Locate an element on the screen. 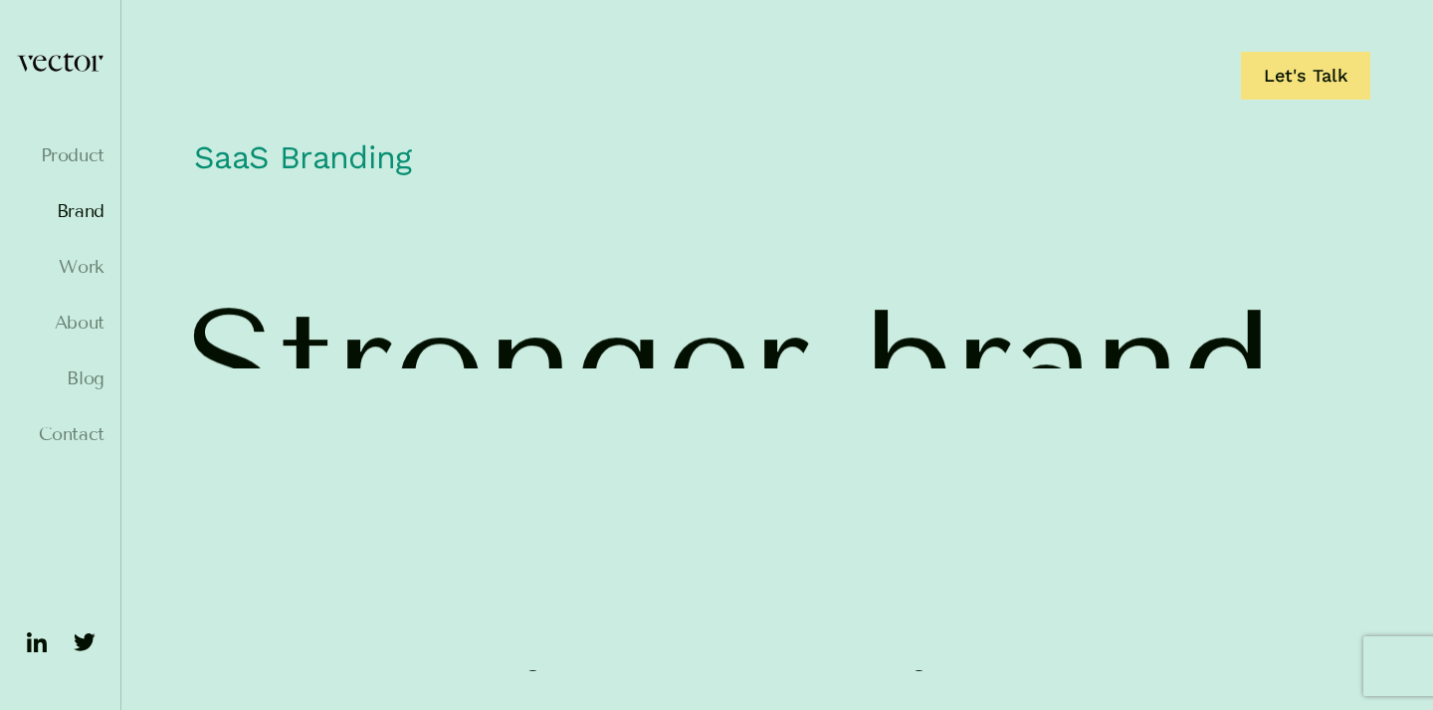 The height and width of the screenshot is (710, 1433). a: Work is located at coordinates (60, 267).